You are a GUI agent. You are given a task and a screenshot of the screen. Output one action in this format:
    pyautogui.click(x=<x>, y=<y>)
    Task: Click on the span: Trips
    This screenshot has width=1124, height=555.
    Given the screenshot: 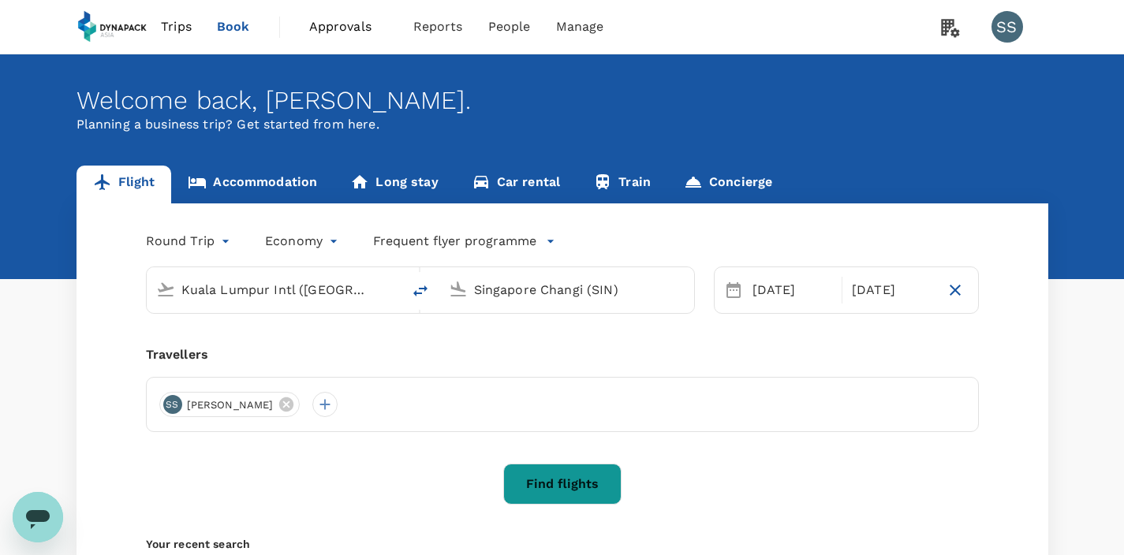 What is the action you would take?
    pyautogui.click(x=176, y=27)
    